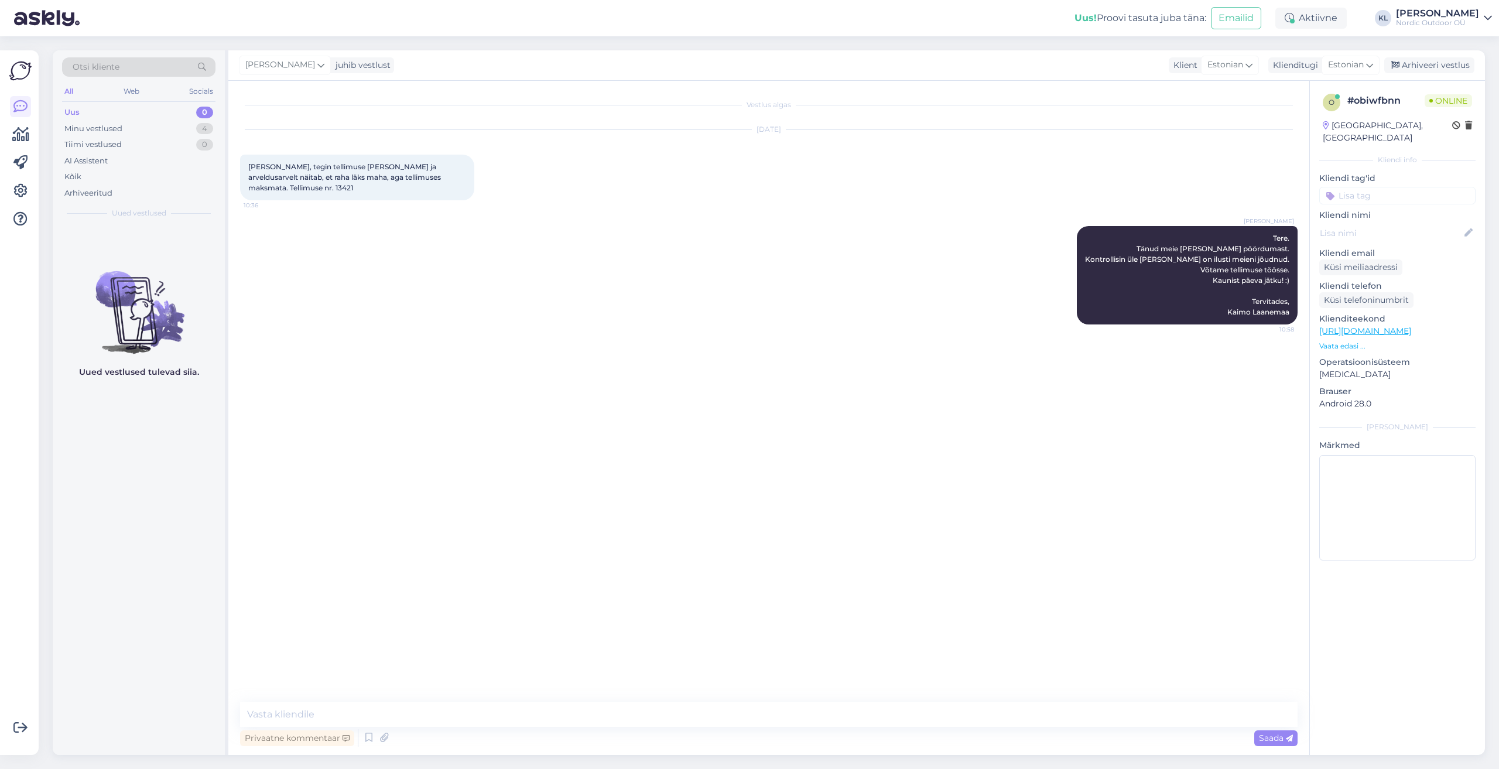  Describe the element at coordinates (1397, 178) in the screenshot. I see `p: Kliendi tag'id` at that location.